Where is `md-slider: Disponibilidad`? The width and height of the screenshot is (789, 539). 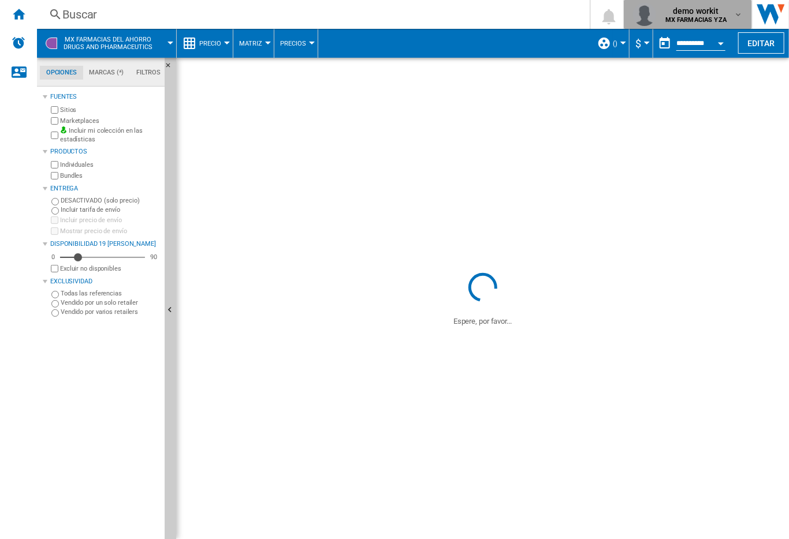
md-slider: Disponibilidad is located at coordinates (102, 257).